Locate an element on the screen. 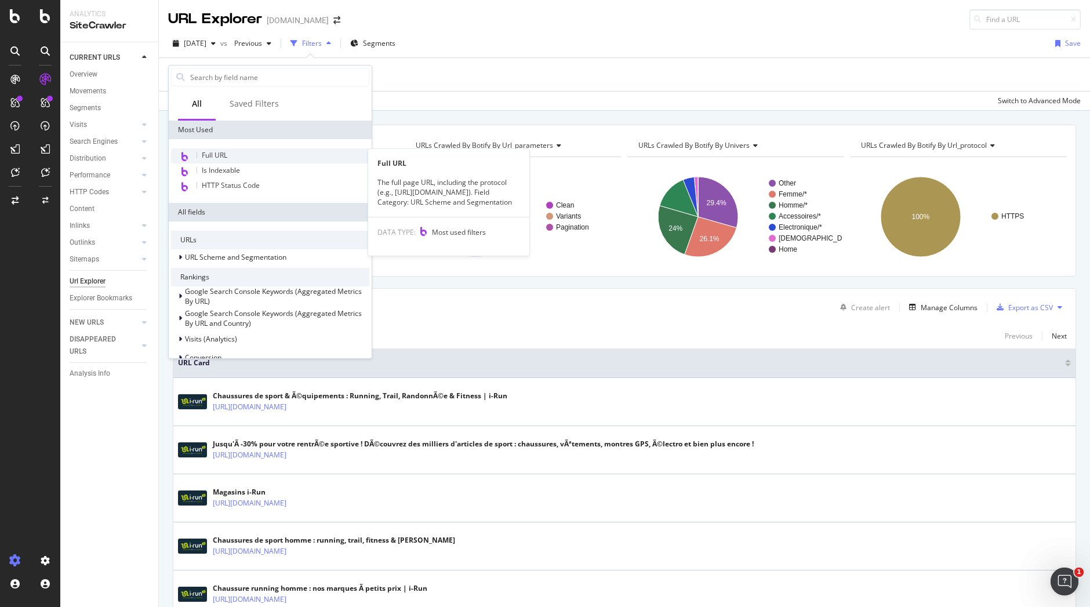  text: Pagination is located at coordinates (542, 227).